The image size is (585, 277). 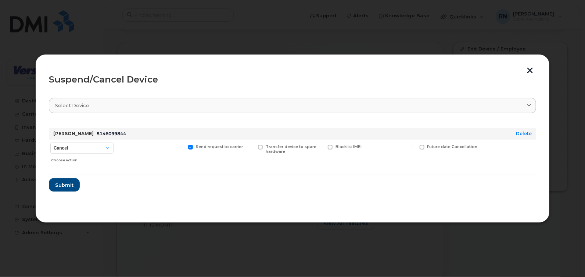 I want to click on input: Send request to carrier, so click(x=181, y=146).